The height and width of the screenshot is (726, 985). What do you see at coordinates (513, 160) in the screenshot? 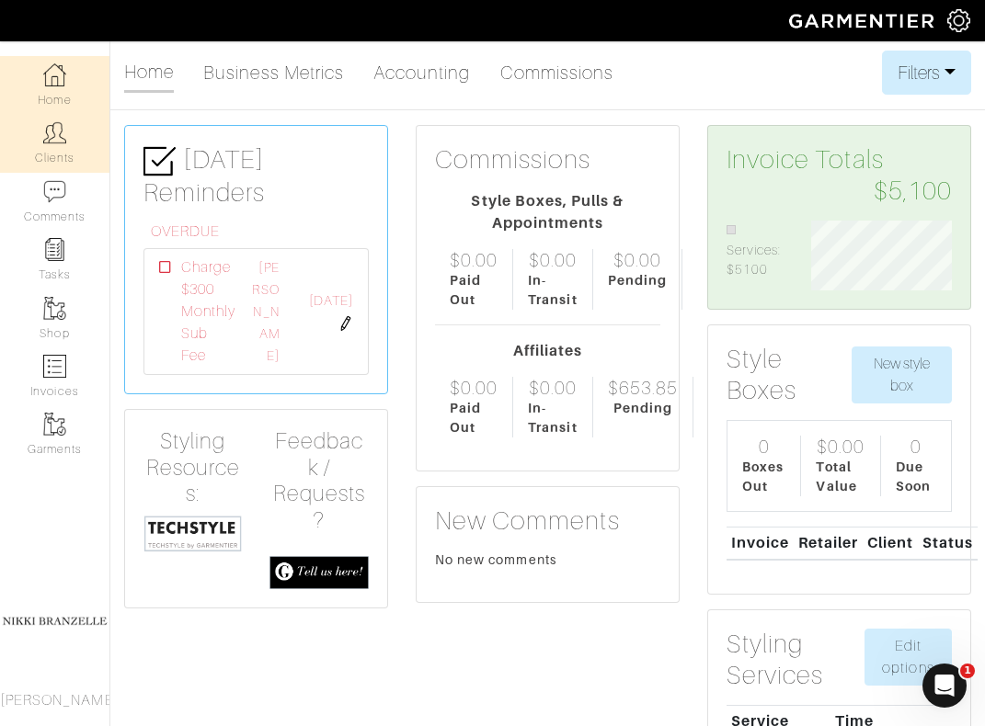
I see `h3: Commissions` at bounding box center [513, 160].